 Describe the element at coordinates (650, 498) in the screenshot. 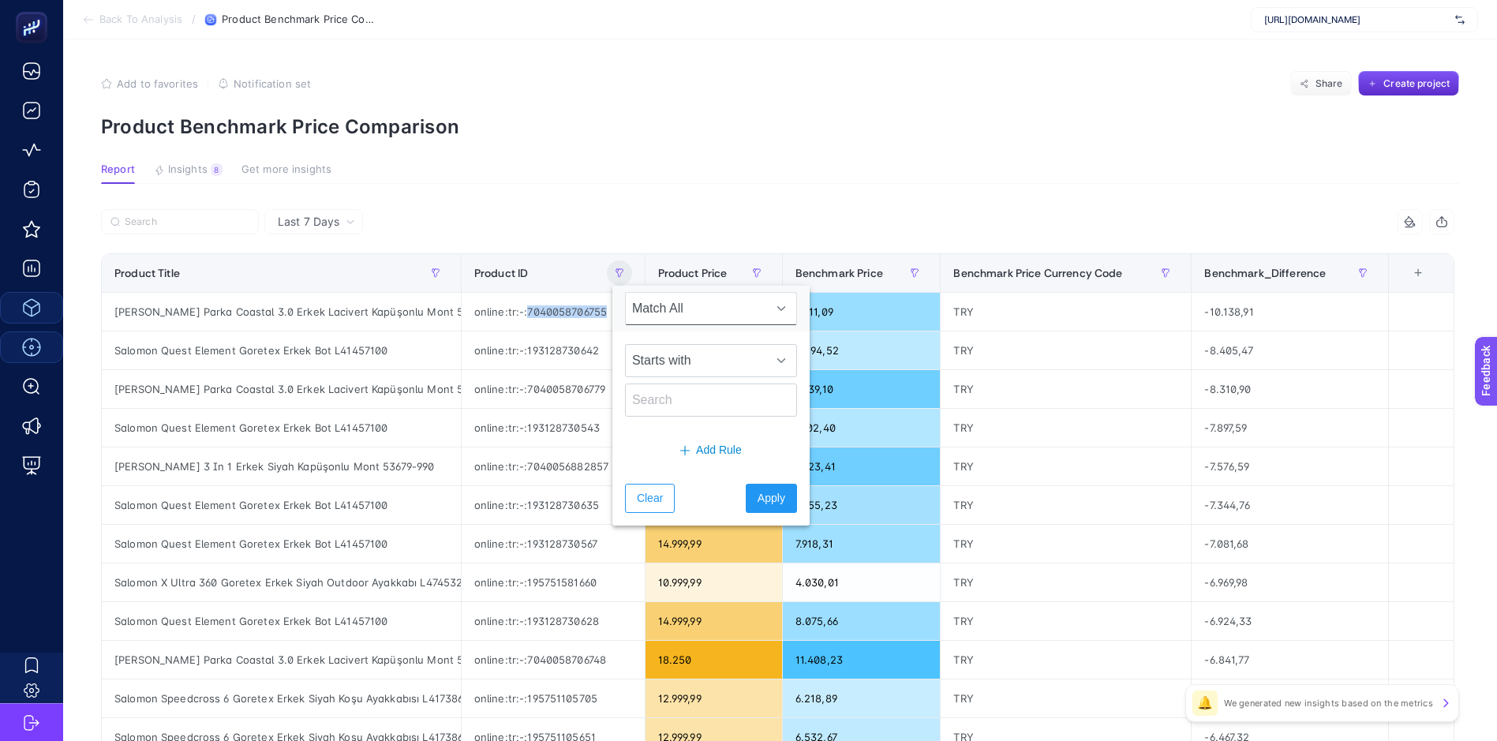

I see `span: Clear` at that location.